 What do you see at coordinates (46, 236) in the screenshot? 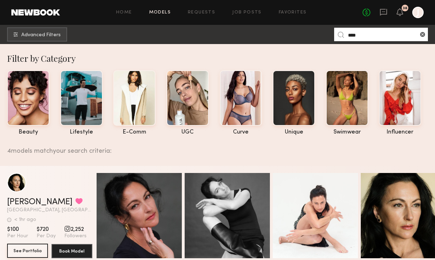
I see `span: Per Day` at bounding box center [46, 236].